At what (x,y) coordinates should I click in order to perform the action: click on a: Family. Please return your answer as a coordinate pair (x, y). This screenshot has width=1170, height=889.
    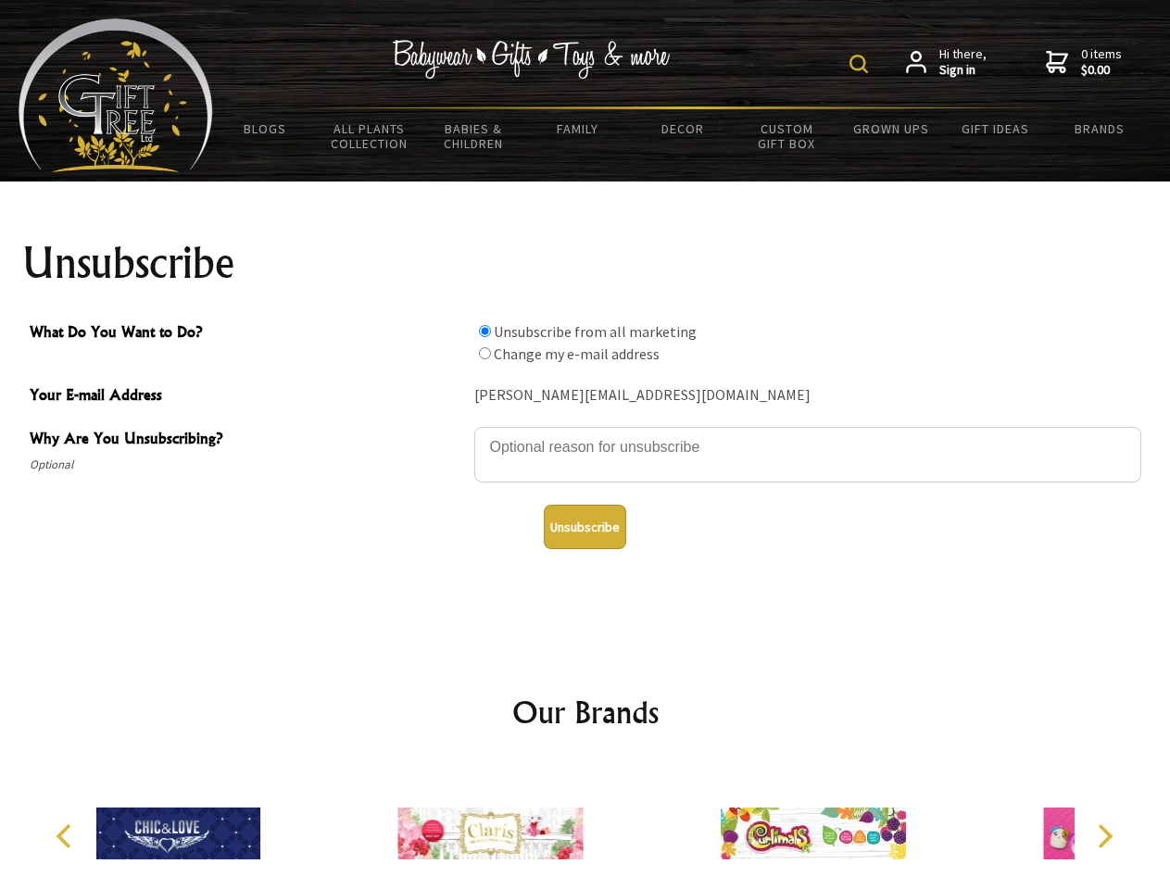
    Looking at the image, I should click on (578, 129).